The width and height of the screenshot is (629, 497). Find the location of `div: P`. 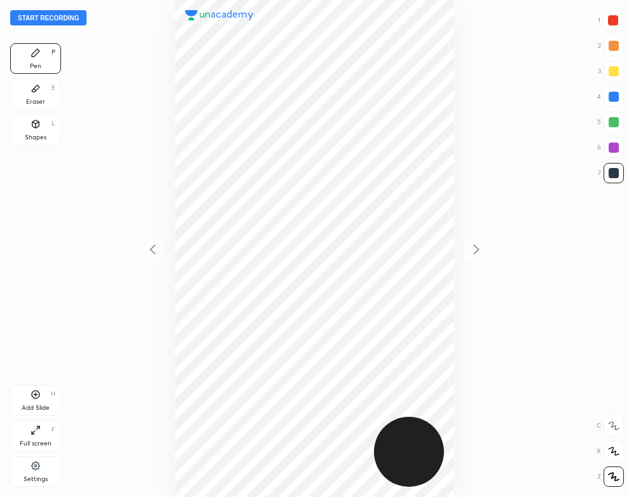

div: P is located at coordinates (53, 52).